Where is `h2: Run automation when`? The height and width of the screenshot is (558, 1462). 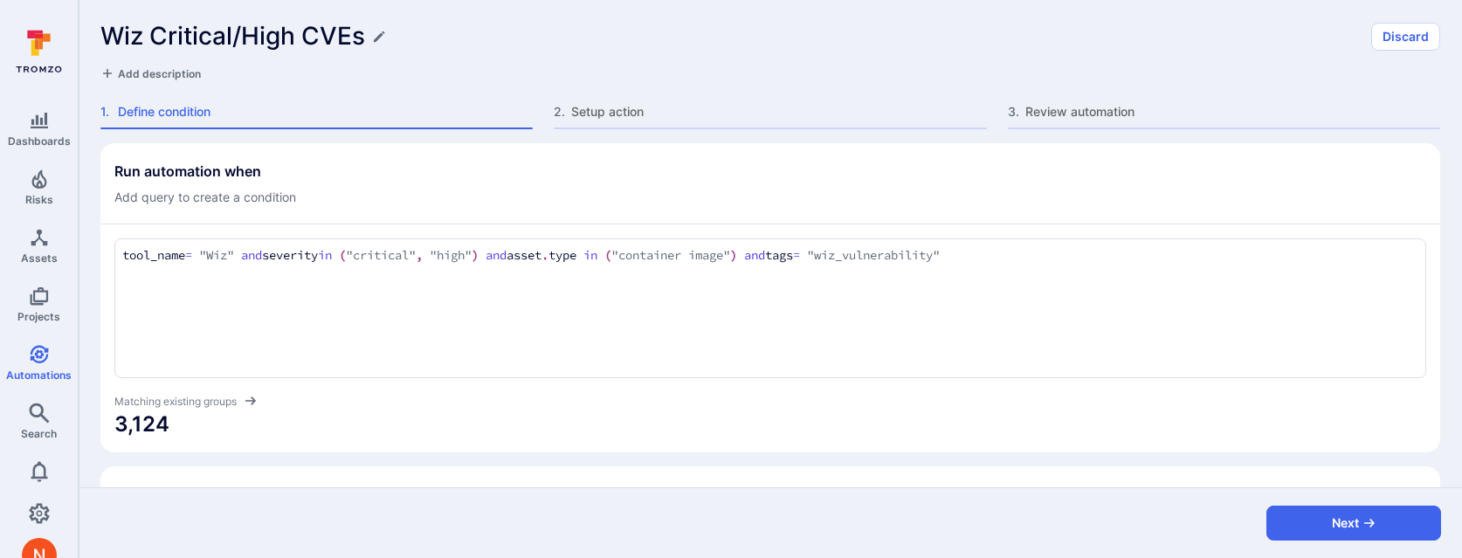
h2: Run automation when is located at coordinates (205, 171).